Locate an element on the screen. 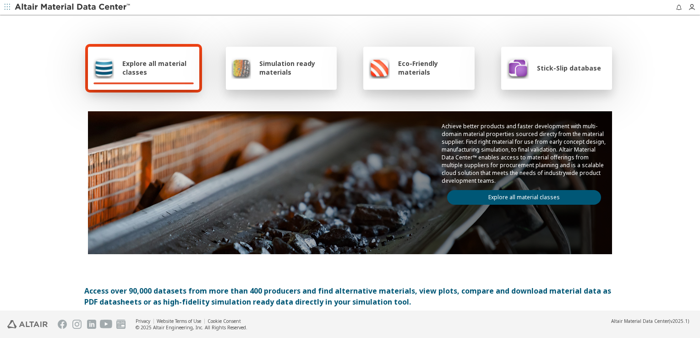  p: Achieve better products and faster development with multi-domain material properties sourced dire... is located at coordinates (524, 154).